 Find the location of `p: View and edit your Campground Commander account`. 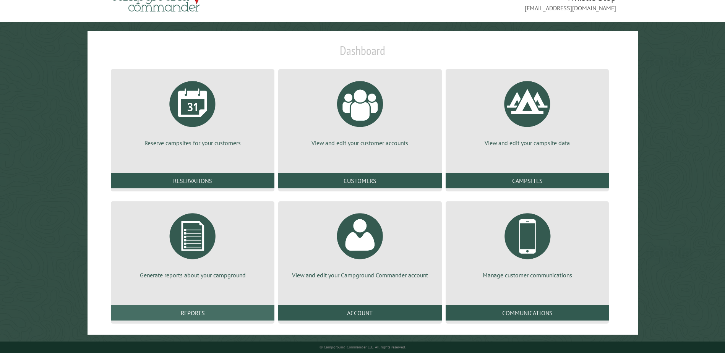

p: View and edit your Campground Commander account is located at coordinates (360, 275).